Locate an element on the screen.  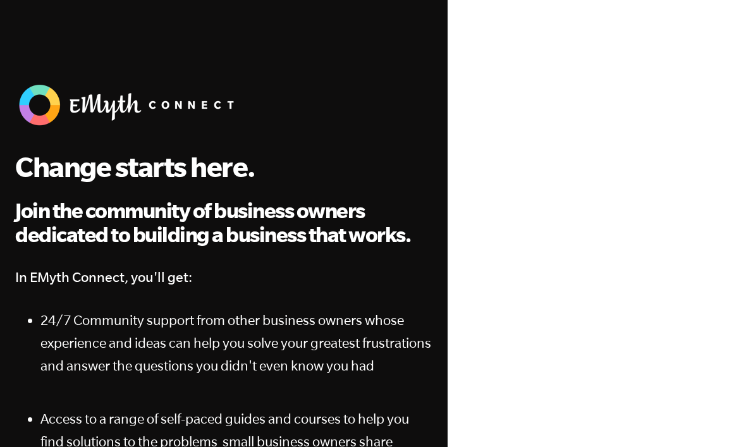
img: EMyth Connect Banner w White Text is located at coordinates (129, 105).